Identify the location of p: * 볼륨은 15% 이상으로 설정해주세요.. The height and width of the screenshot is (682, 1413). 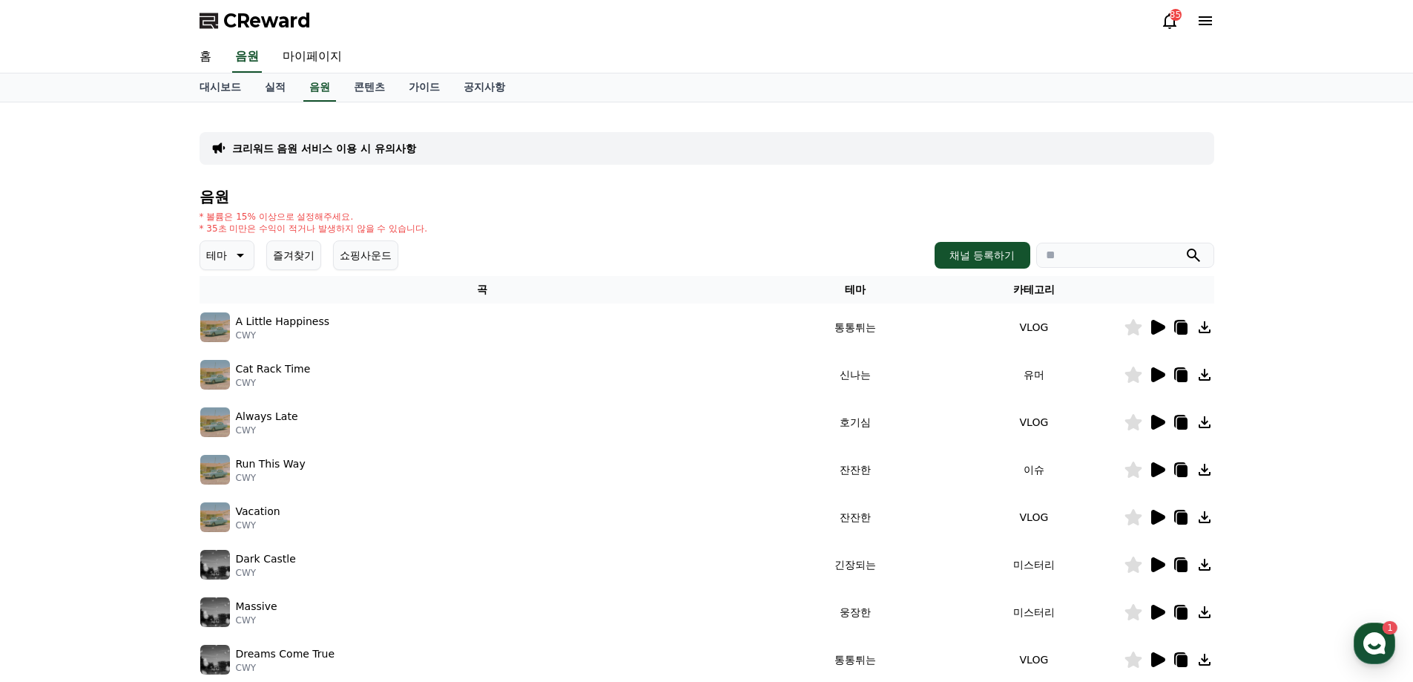
(314, 217).